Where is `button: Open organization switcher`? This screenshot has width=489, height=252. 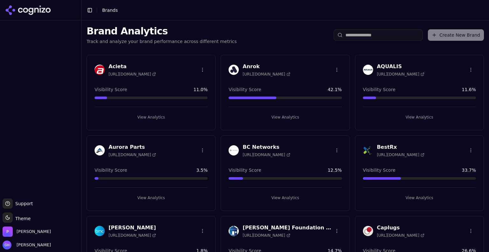 button: Open organization switcher is located at coordinates (27, 231).